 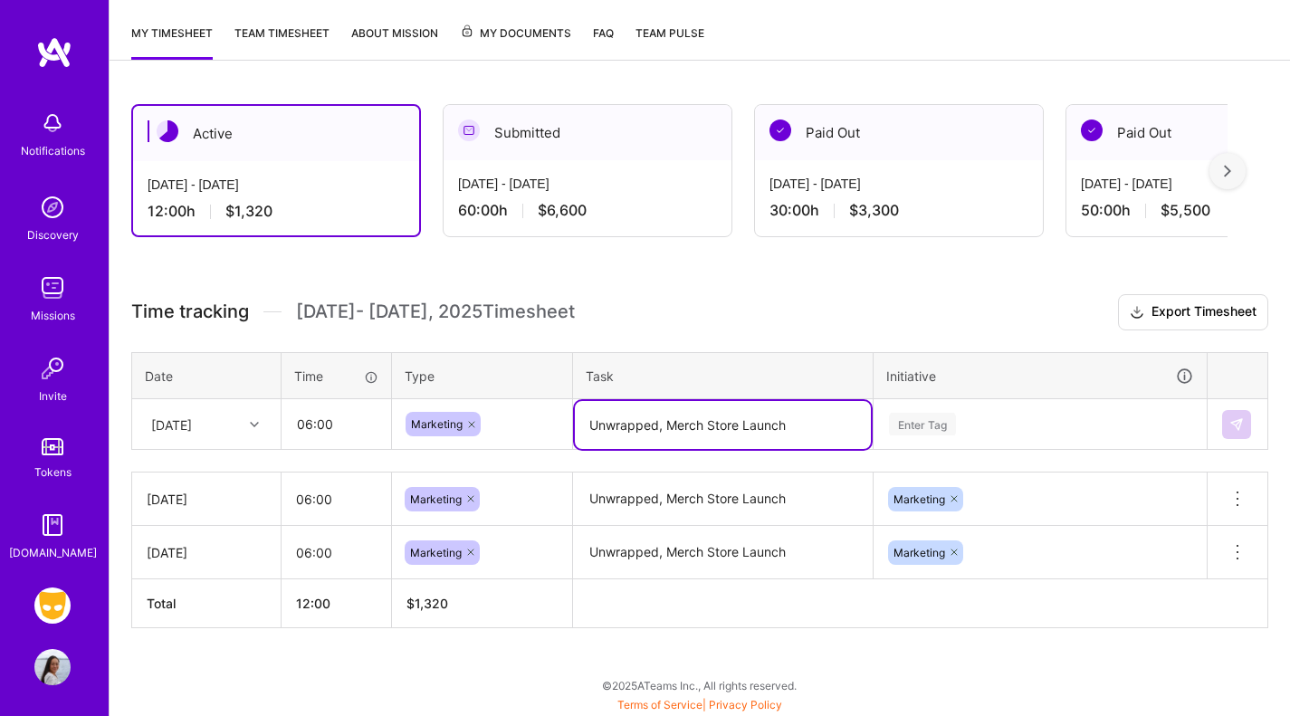 What do you see at coordinates (172, 42) in the screenshot?
I see `a: My timesheet` at bounding box center [172, 42].